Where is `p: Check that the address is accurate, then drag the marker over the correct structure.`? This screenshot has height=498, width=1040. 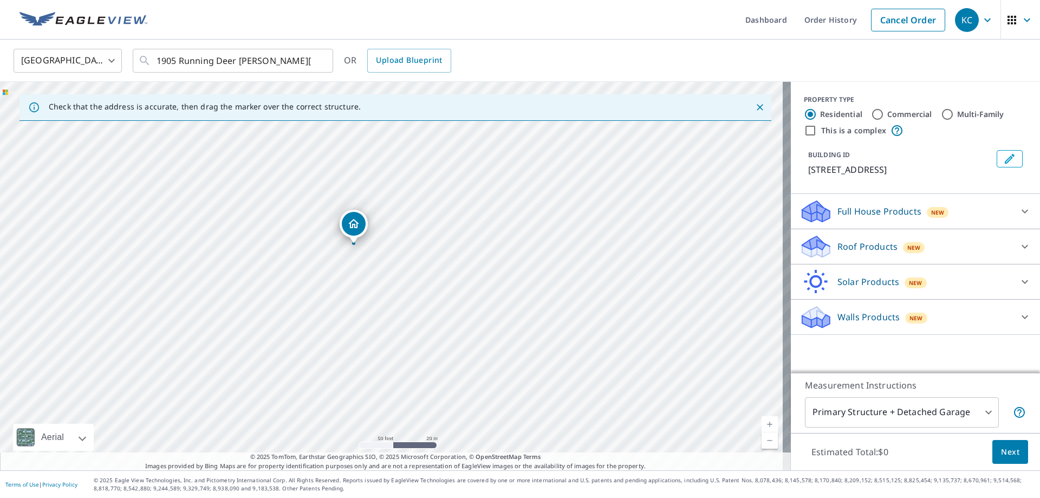 p: Check that the address is accurate, then drag the marker over the correct structure. is located at coordinates (205, 107).